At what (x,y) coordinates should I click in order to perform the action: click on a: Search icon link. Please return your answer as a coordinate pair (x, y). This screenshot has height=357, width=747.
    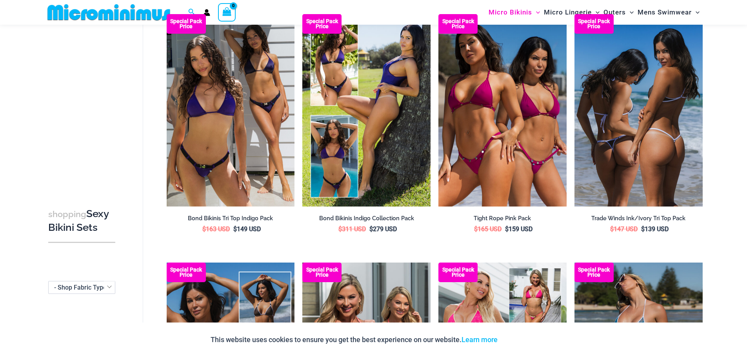
    Looking at the image, I should click on (192, 12).